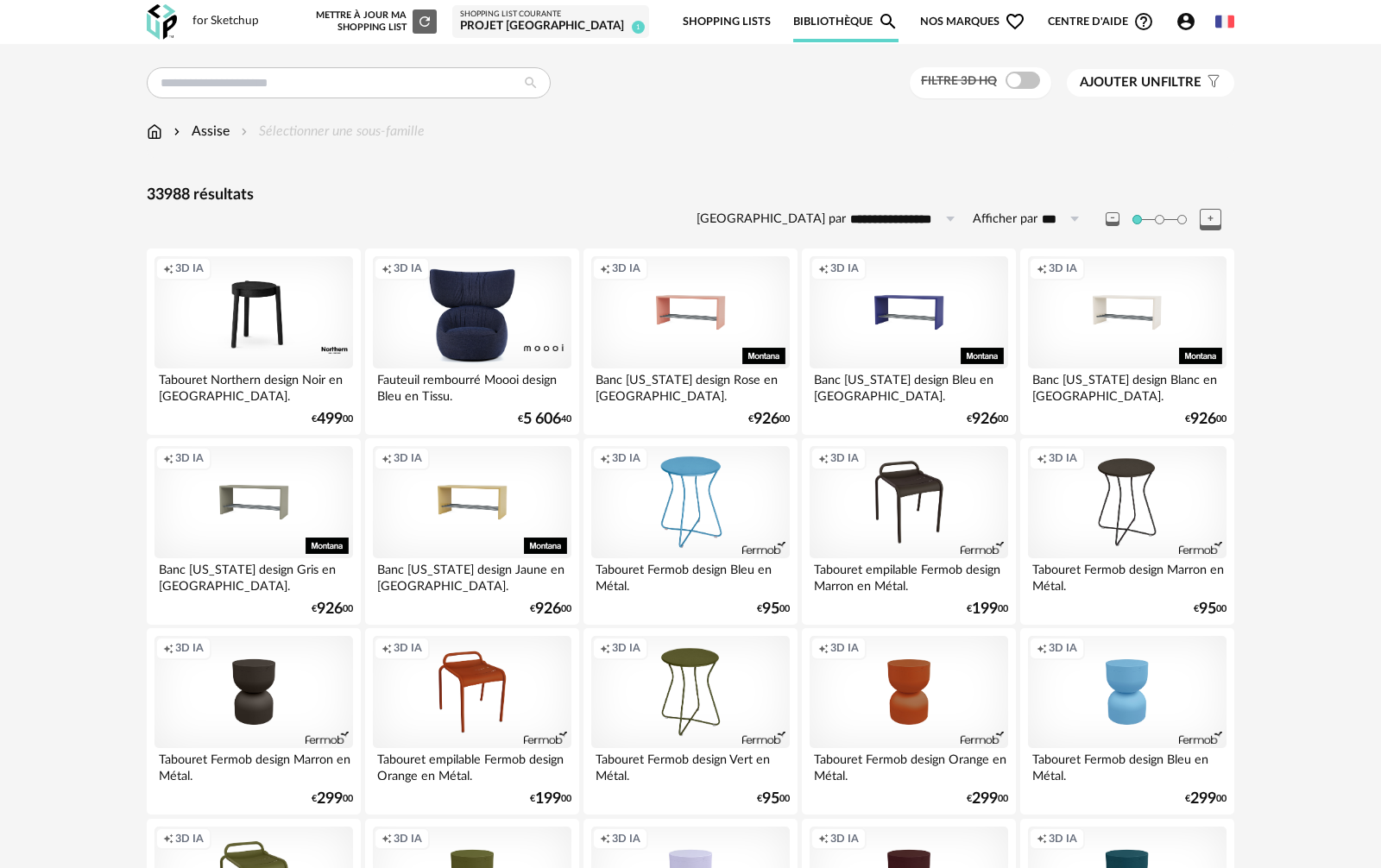 This screenshot has width=1381, height=868. I want to click on div: Assise, so click(200, 131).